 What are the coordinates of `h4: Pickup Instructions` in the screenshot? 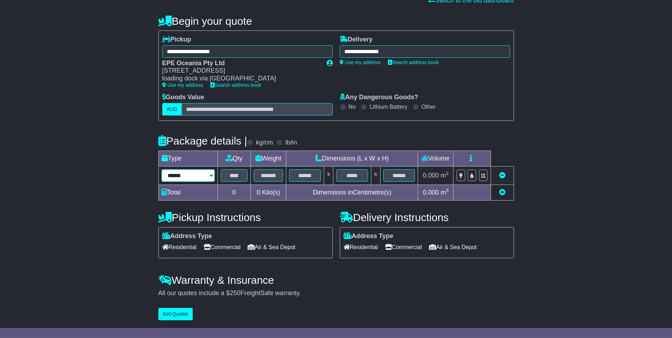 It's located at (245, 217).